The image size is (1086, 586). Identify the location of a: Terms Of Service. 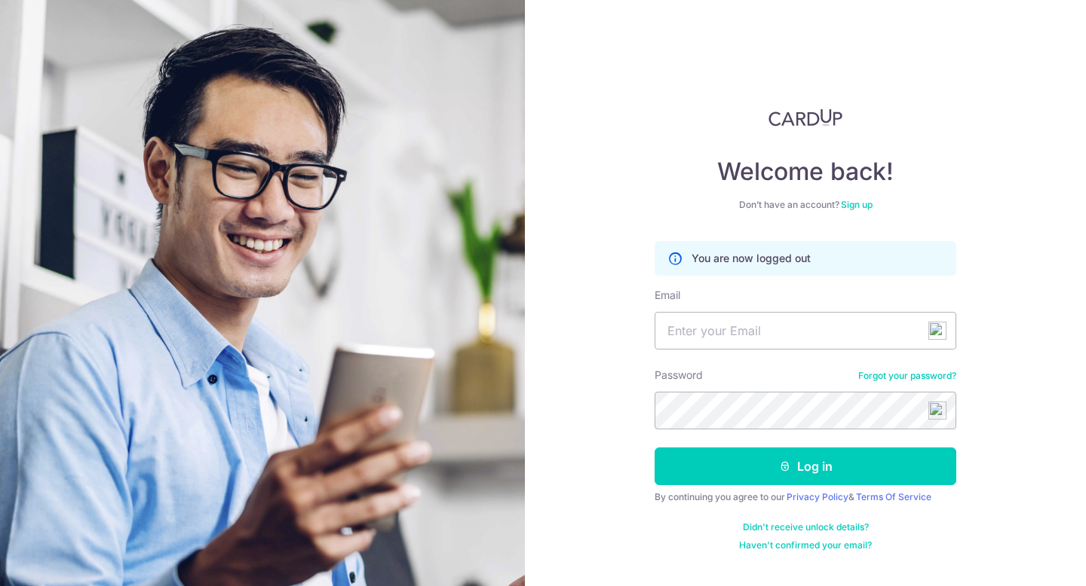
(893, 497).